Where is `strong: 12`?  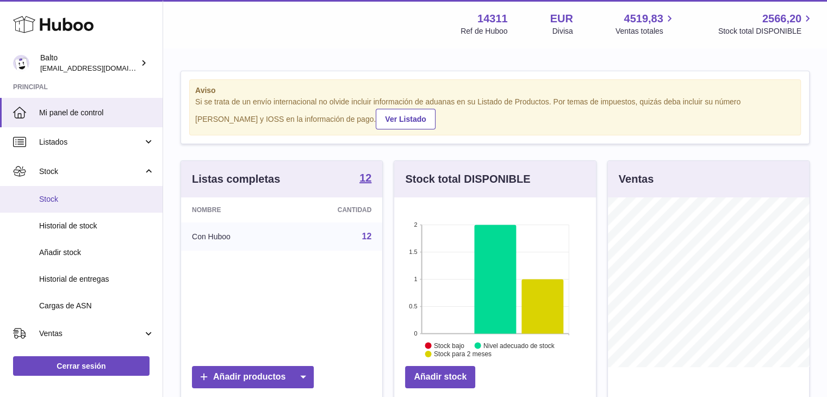 strong: 12 is located at coordinates (365, 178).